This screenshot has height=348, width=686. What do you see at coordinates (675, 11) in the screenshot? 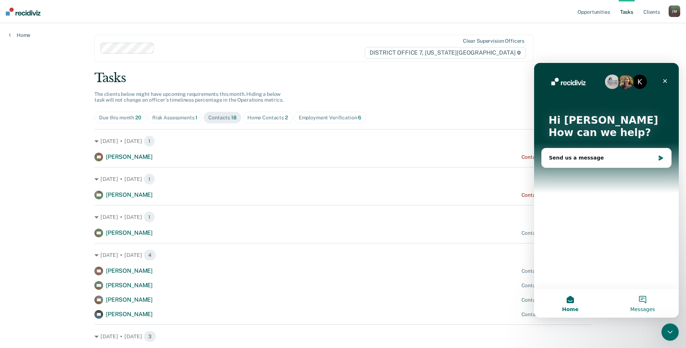
I see `button: JM` at bounding box center [675, 11].